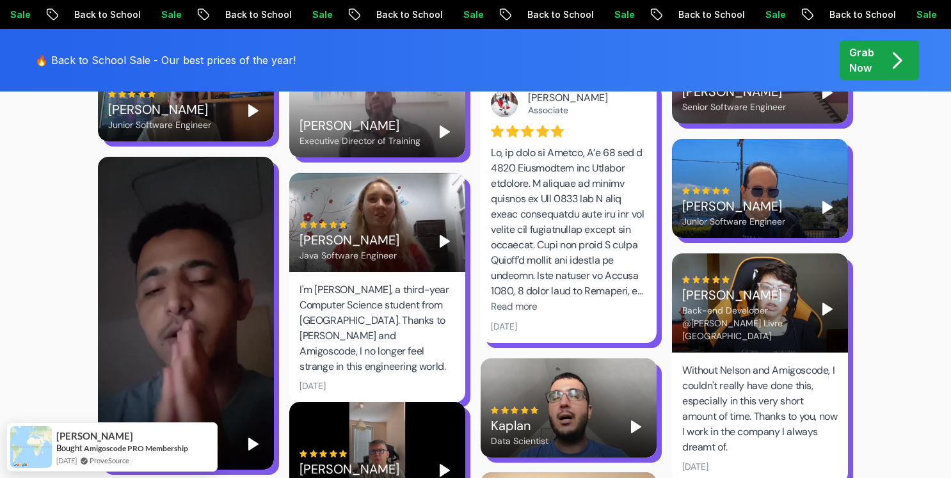  I want to click on p: 🔥 Back to School Sale - Our best prices of the year!, so click(165, 60).